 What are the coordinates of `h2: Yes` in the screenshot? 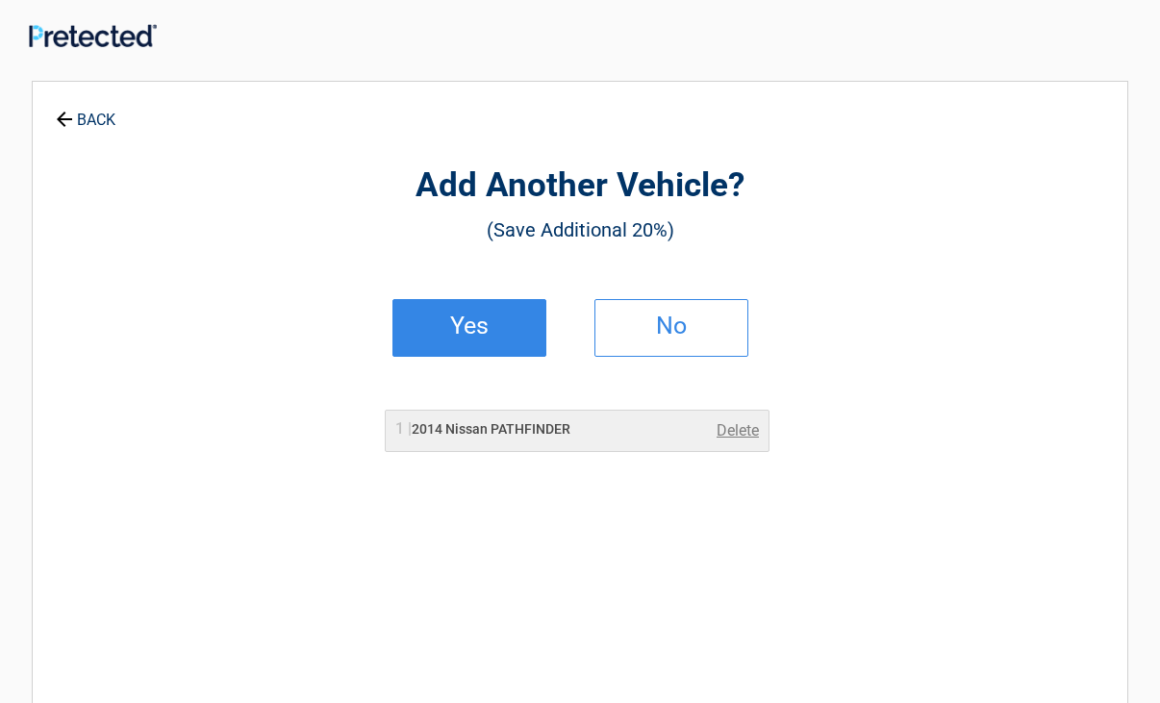 It's located at (470, 326).